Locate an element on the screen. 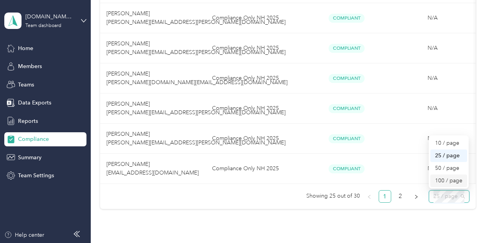 This screenshot has width=489, height=243. div: 50 / page is located at coordinates (449, 168).